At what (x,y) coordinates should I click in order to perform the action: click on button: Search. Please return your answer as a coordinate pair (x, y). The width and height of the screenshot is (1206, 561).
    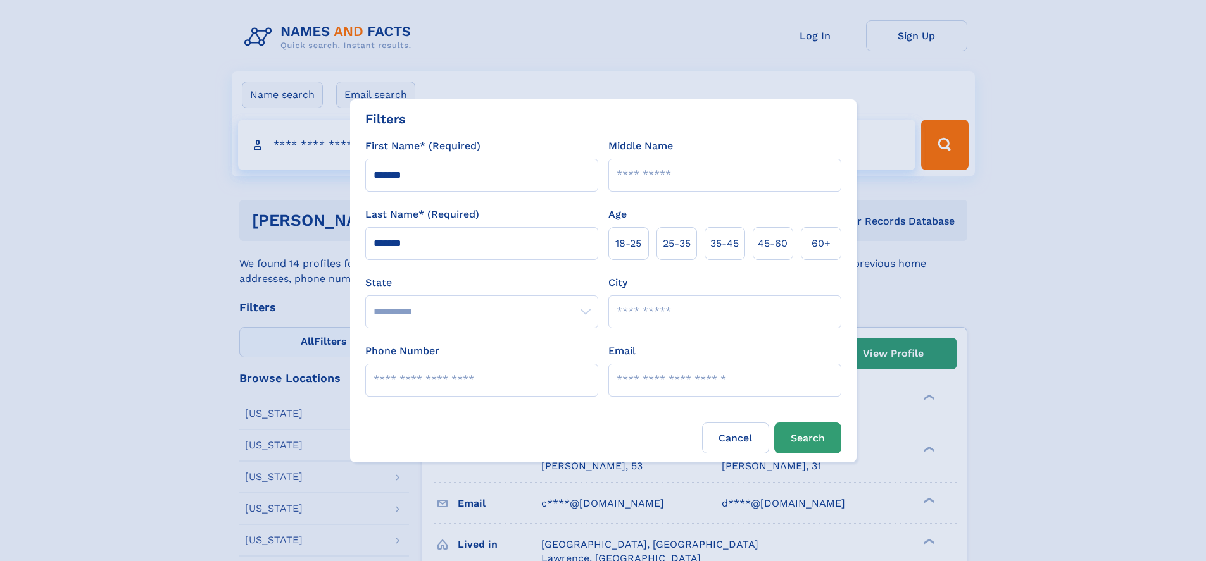
    Looking at the image, I should click on (808, 438).